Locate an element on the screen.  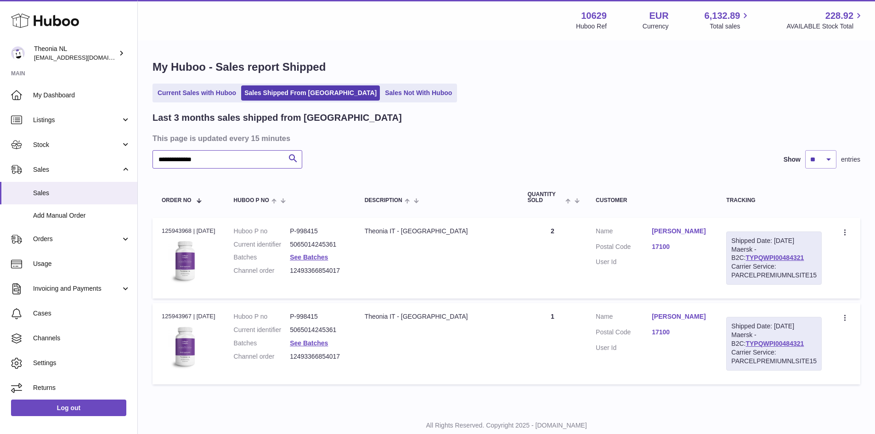
span: My Dashboard is located at coordinates (82, 95).